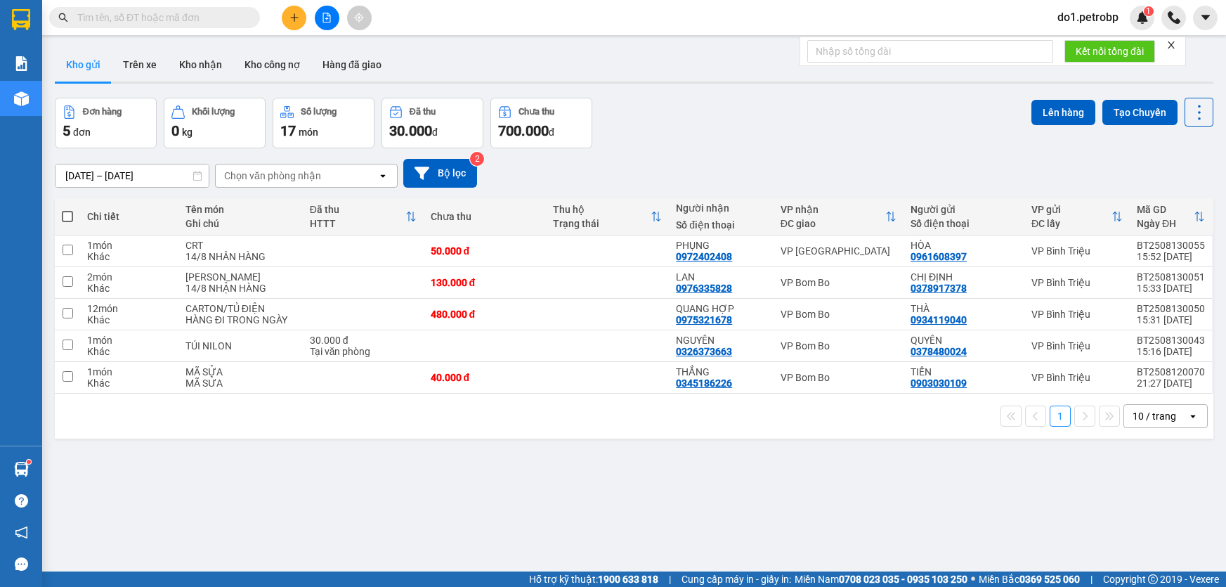  Describe the element at coordinates (240, 346) in the screenshot. I see `div: TÚI NILON` at that location.